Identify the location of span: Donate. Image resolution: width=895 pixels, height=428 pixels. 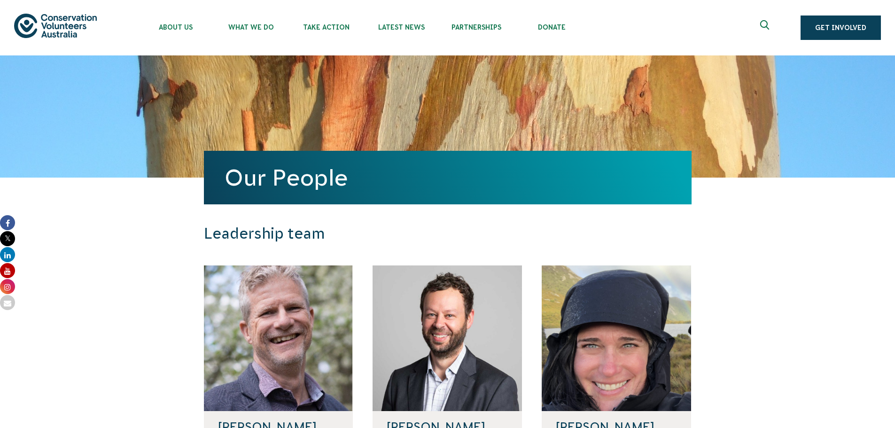
(552, 27).